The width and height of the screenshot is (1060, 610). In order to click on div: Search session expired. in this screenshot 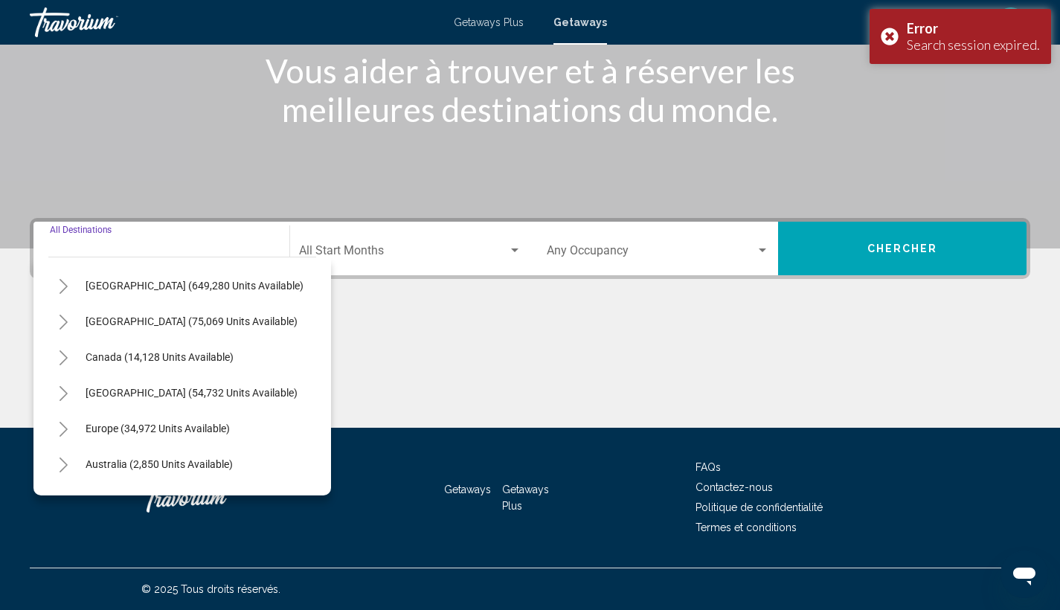, I will do `click(973, 45)`.